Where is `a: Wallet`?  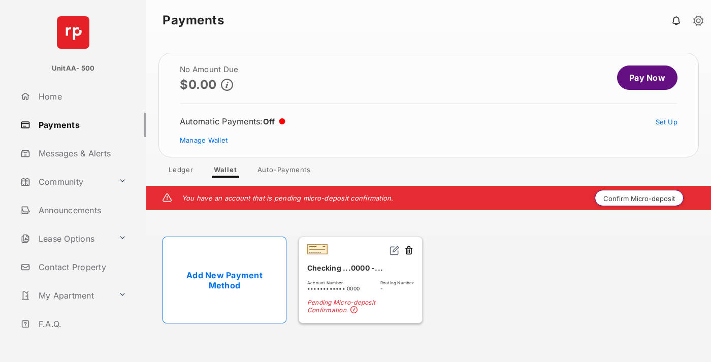
a: Wallet is located at coordinates (226, 172).